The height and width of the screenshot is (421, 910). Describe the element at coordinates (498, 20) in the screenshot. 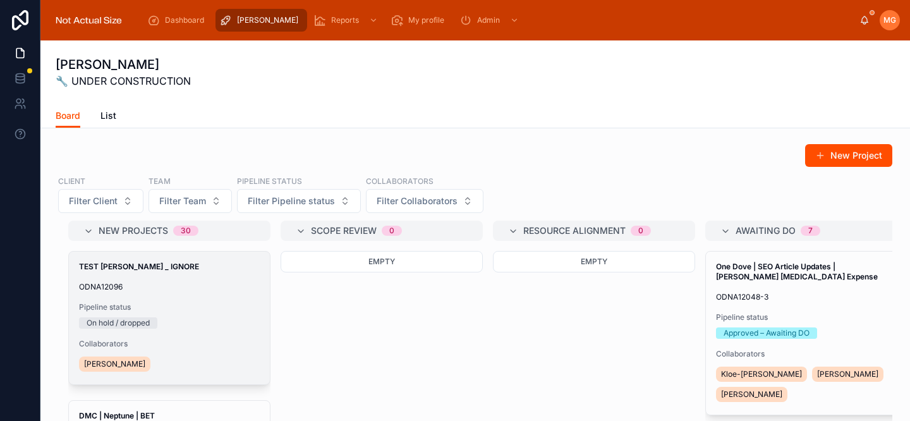

I see `div: scrollable content` at that location.